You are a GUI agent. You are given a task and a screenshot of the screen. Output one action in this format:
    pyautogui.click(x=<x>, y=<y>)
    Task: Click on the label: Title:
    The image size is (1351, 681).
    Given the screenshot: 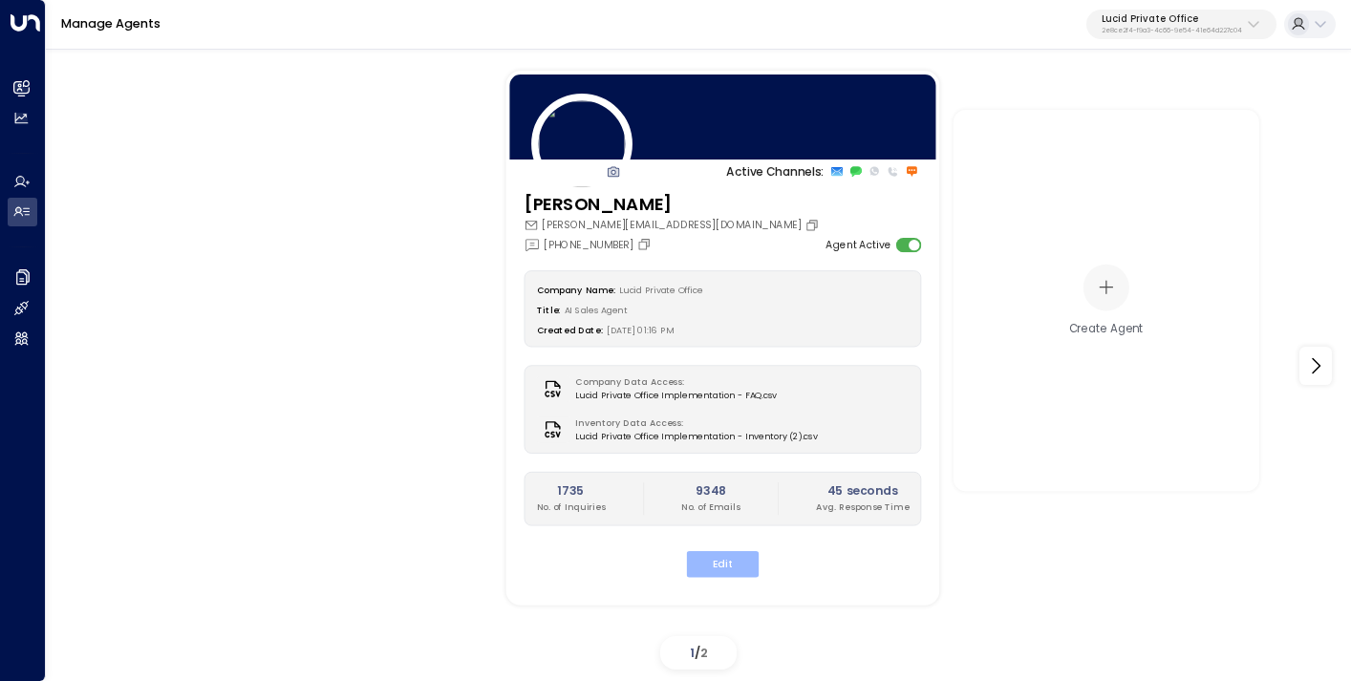 What is the action you would take?
    pyautogui.click(x=549, y=310)
    